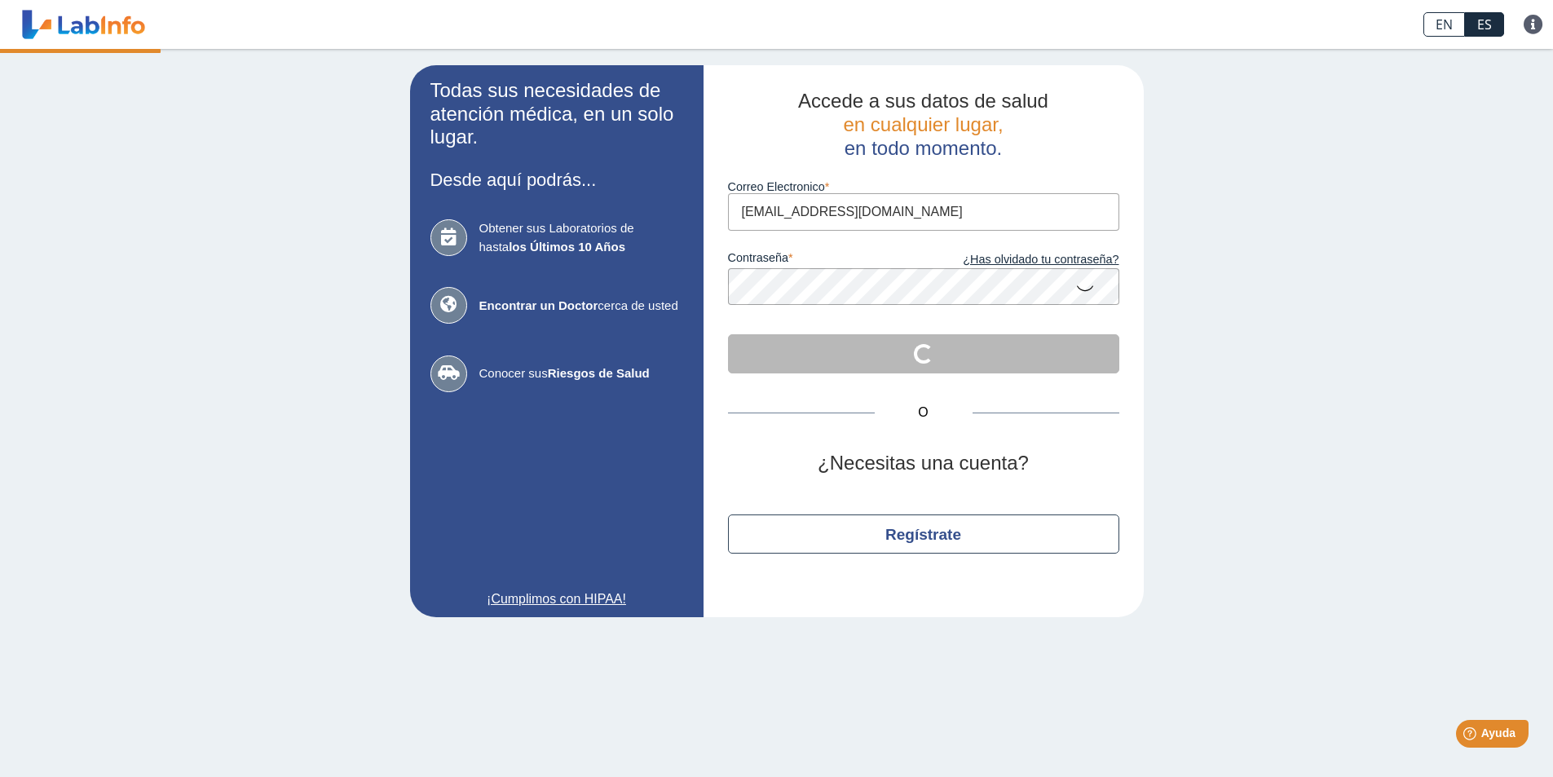 The width and height of the screenshot is (1553, 777). Describe the element at coordinates (924, 187) in the screenshot. I see `label: Correo Electronico` at that location.